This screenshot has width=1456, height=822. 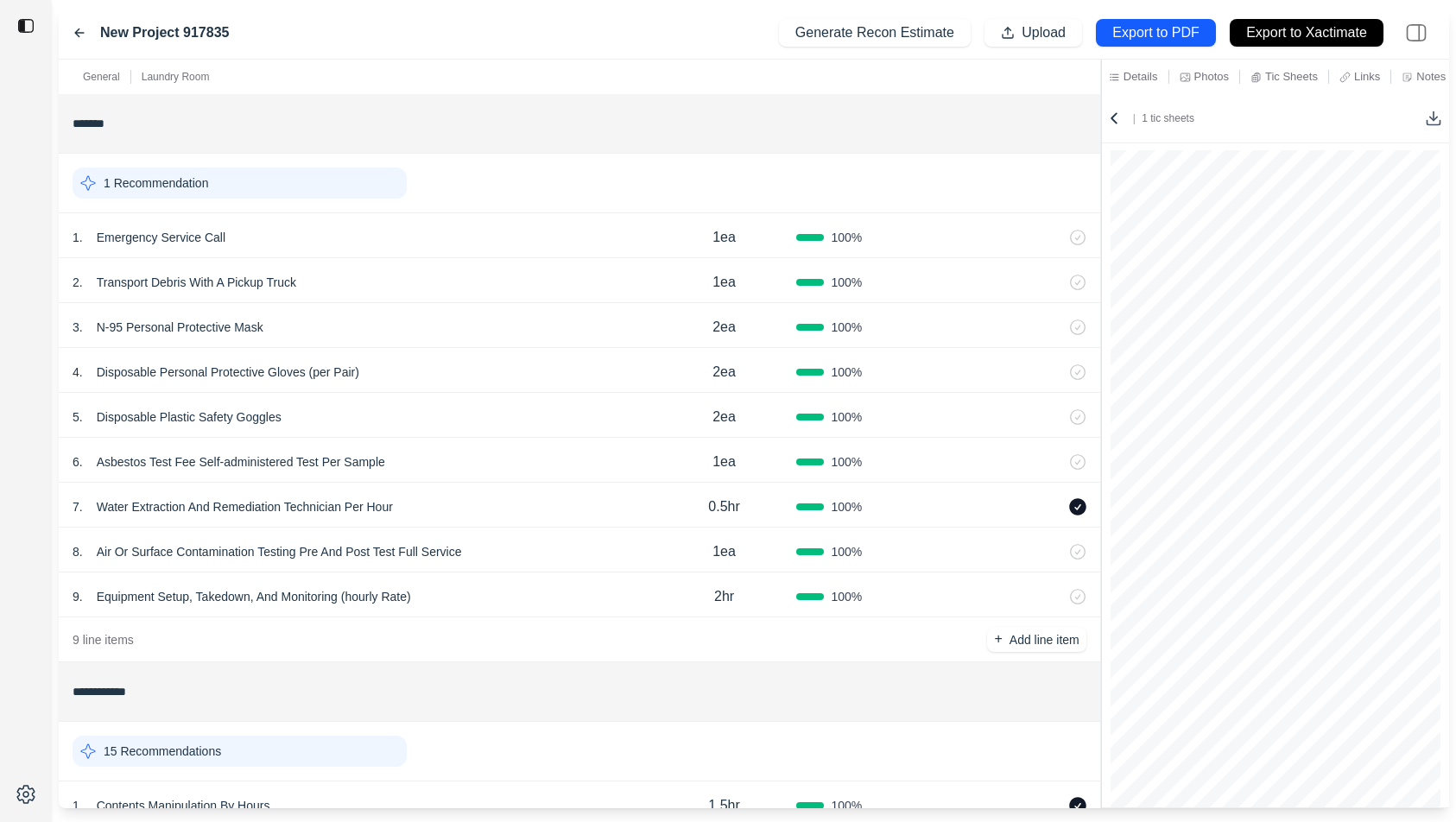 What do you see at coordinates (1043, 33) in the screenshot?
I see `p: Upload` at bounding box center [1043, 33].